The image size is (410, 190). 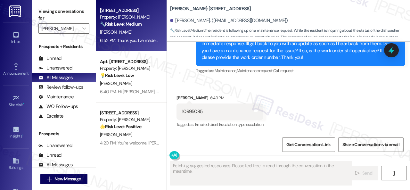 I want to click on span: Maintenance ,, so click(x=225, y=70).